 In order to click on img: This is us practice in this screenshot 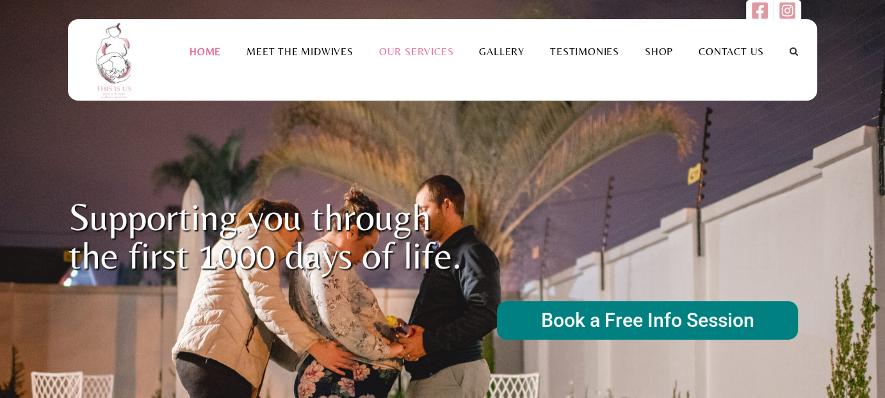, I will do `click(116, 60)`.